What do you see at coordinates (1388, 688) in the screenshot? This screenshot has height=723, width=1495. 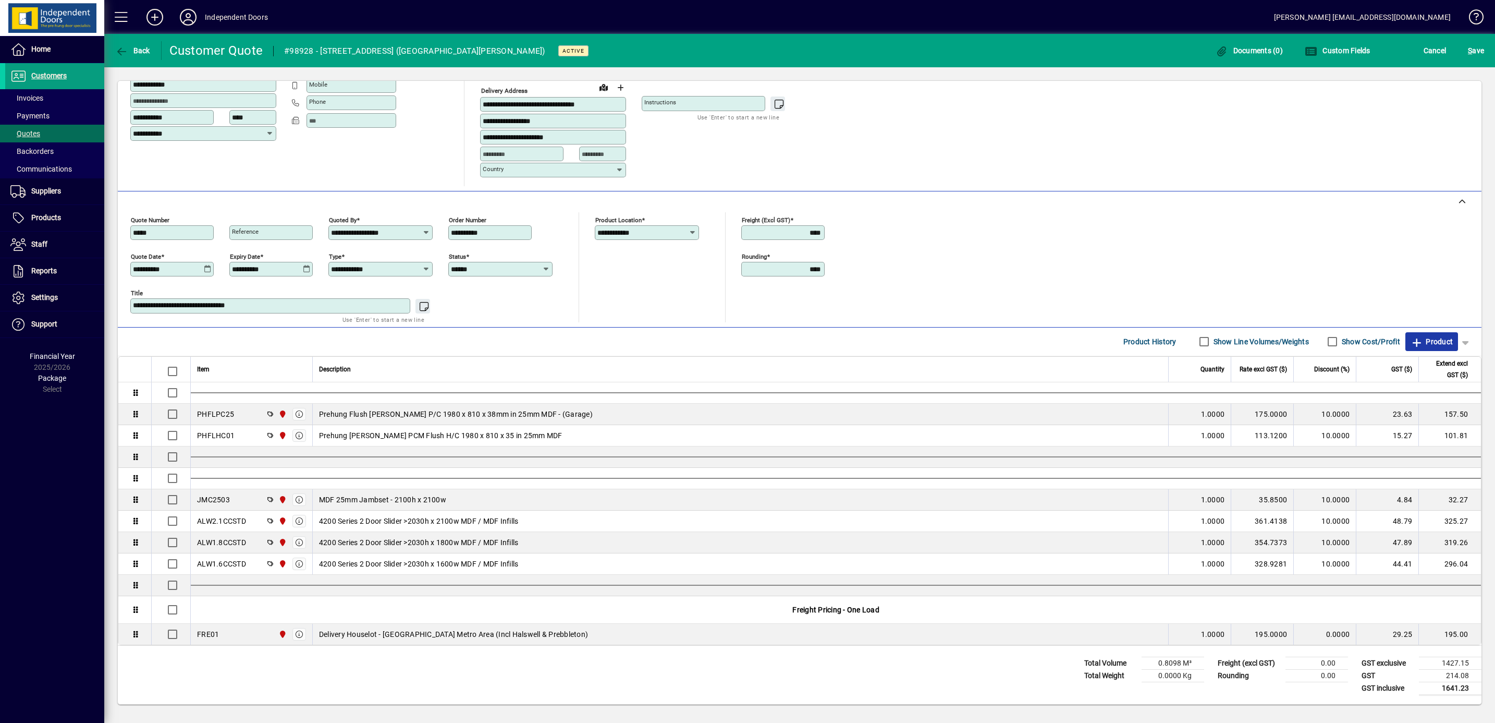 I see `td: GST inclusive` at bounding box center [1388, 688].